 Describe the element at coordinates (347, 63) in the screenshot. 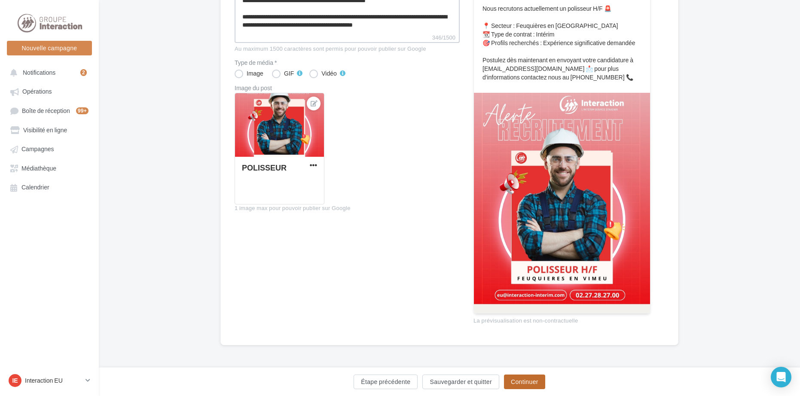

I see `label: Type de média *` at that location.